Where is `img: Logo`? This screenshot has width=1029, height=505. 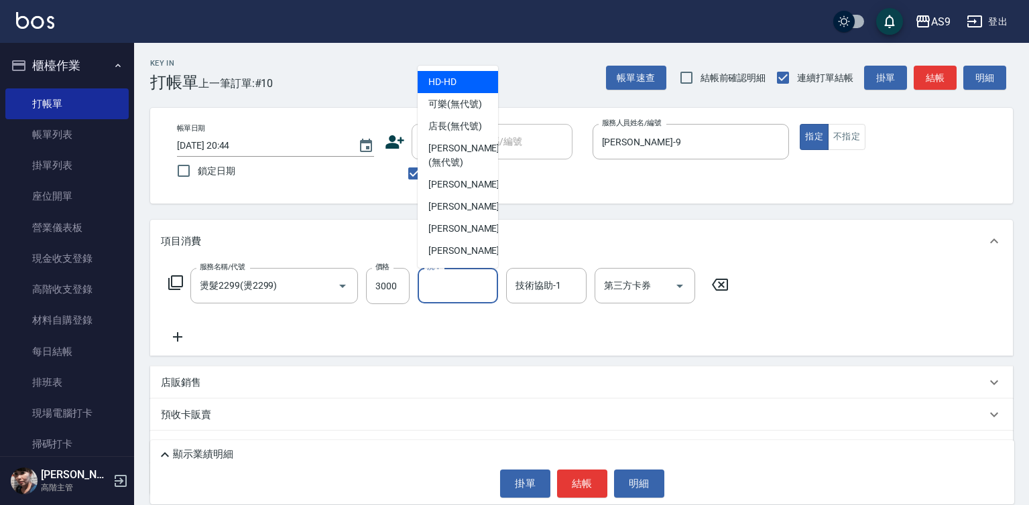
img: Logo is located at coordinates (35, 20).